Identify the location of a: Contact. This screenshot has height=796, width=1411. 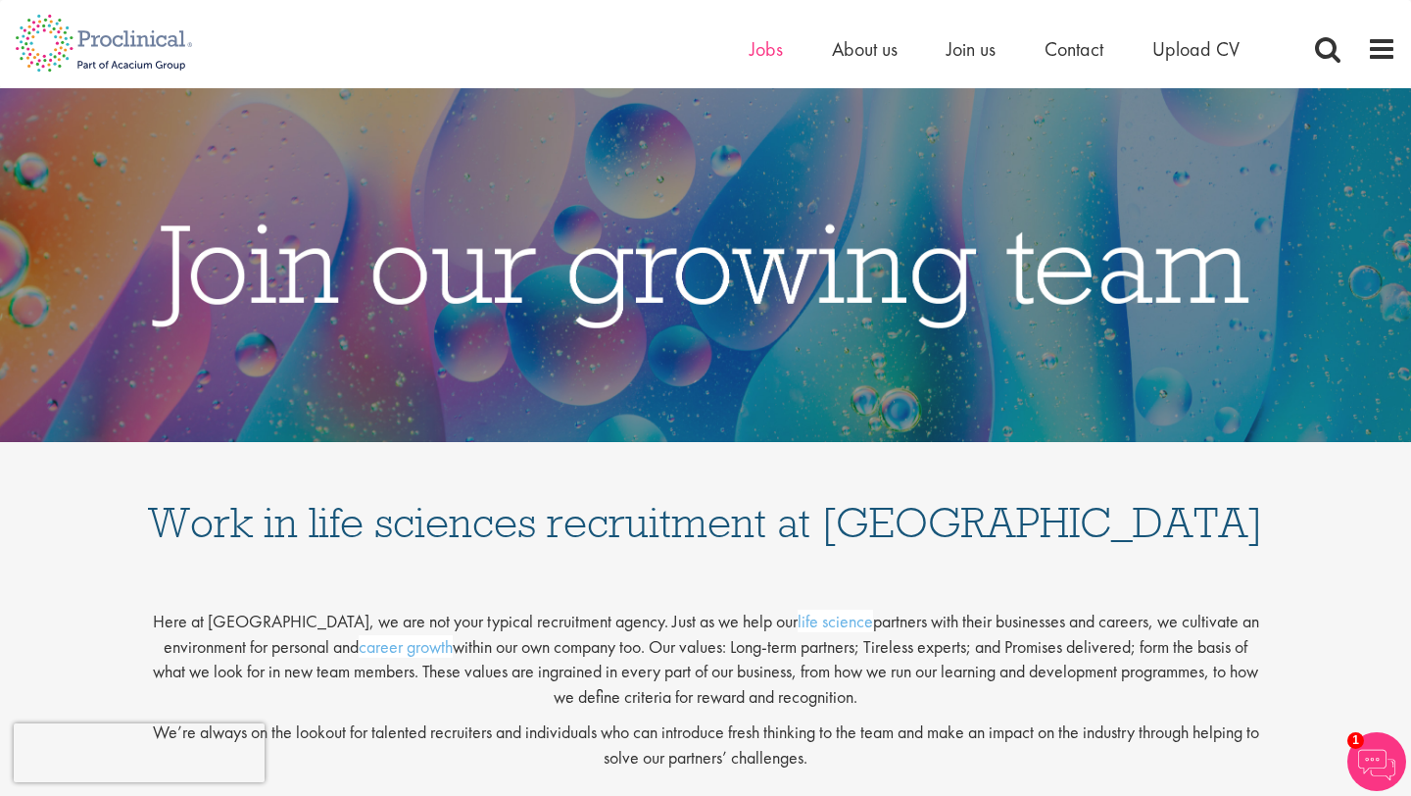
(1074, 49).